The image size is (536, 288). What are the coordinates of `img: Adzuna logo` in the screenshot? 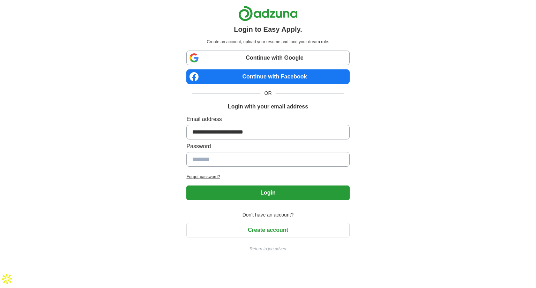 It's located at (268, 13).